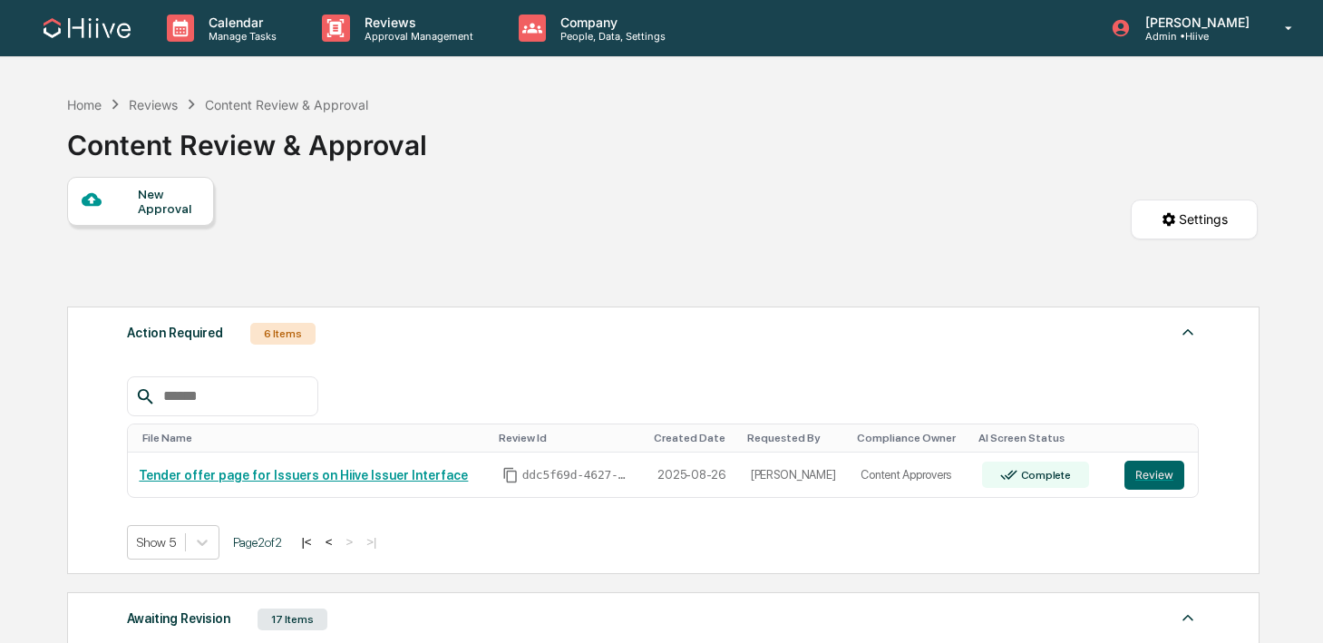 The image size is (1323, 643). Describe the element at coordinates (179, 618) in the screenshot. I see `div: Awaiting Revision` at that location.